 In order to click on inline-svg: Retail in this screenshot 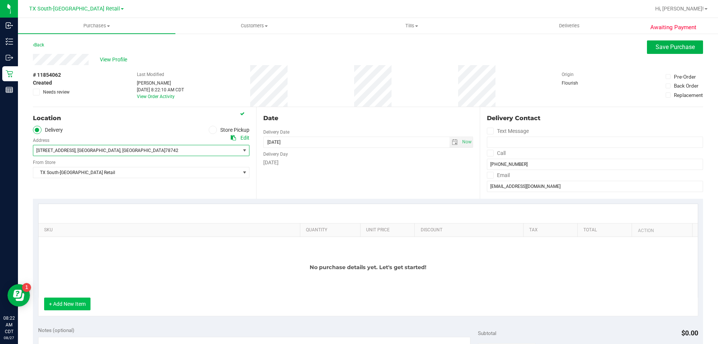, I will do `click(9, 74)`.